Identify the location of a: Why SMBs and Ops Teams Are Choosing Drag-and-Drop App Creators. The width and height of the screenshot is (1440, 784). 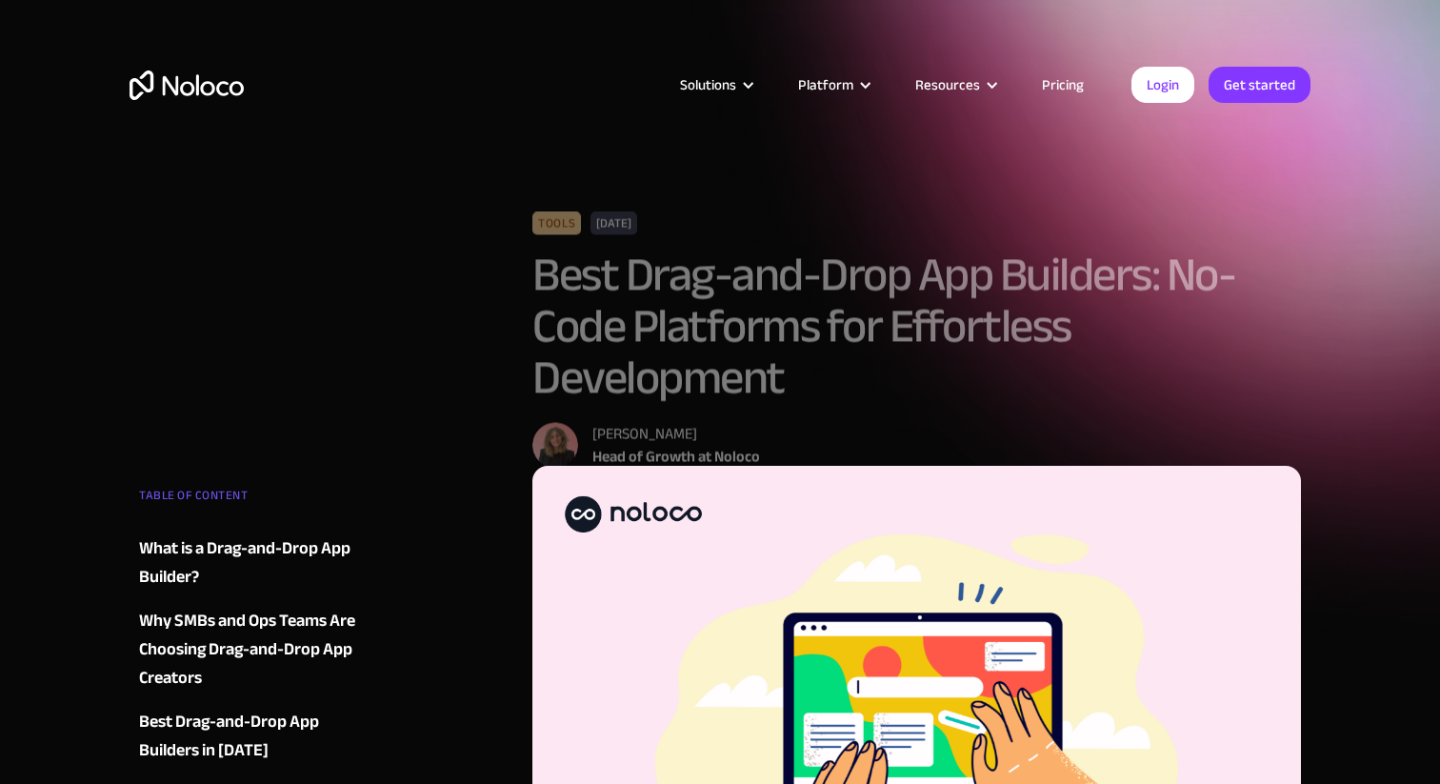
(254, 650).